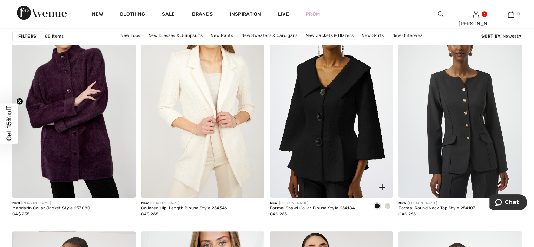 This screenshot has width=534, height=247. Describe the element at coordinates (511, 14) in the screenshot. I see `img: My Bag` at that location.